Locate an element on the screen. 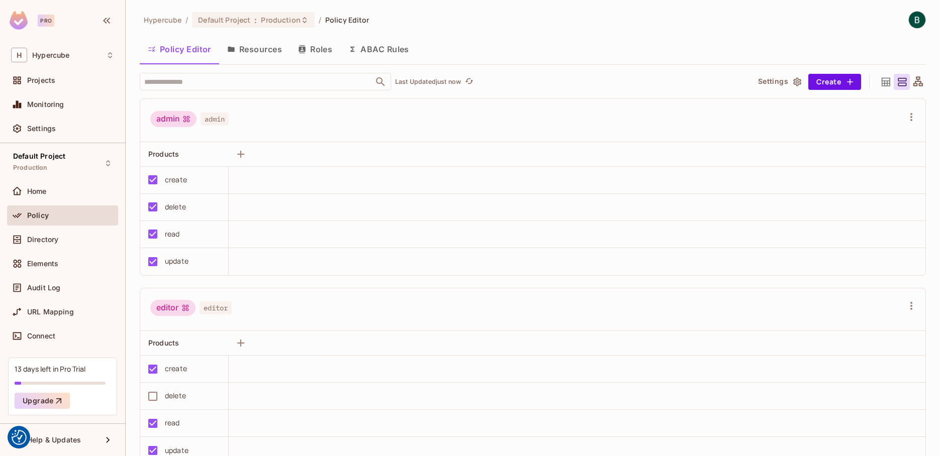 The image size is (940, 456). span: Policy Editor is located at coordinates (347, 20).